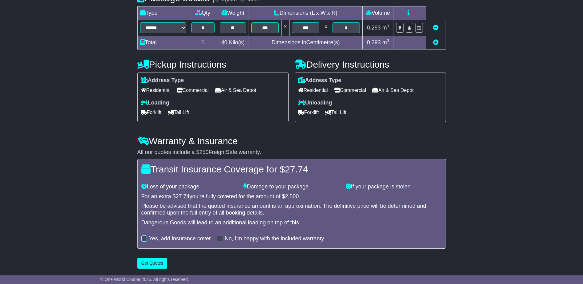 The width and height of the screenshot is (583, 284). What do you see at coordinates (233, 13) in the screenshot?
I see `td: Weight` at bounding box center [233, 13].